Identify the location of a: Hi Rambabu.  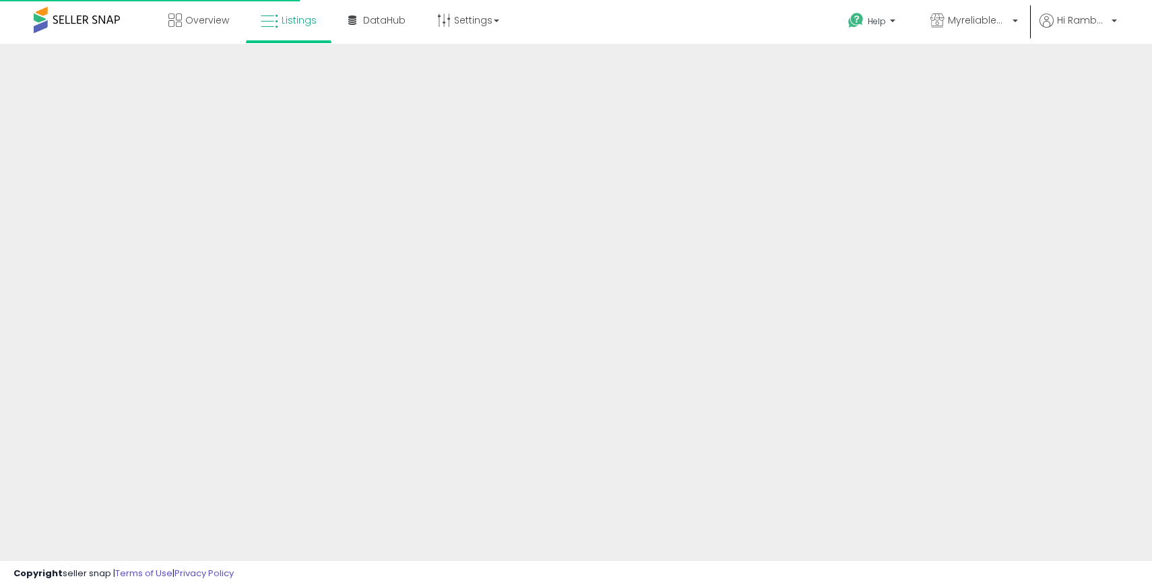
(1078, 28).